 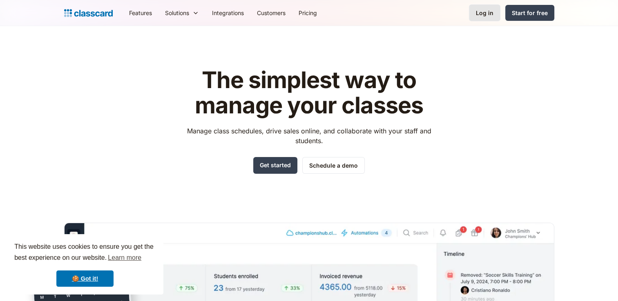 I want to click on span: This website uses cookies to ensure you get the best experience on our website., so click(x=85, y=253).